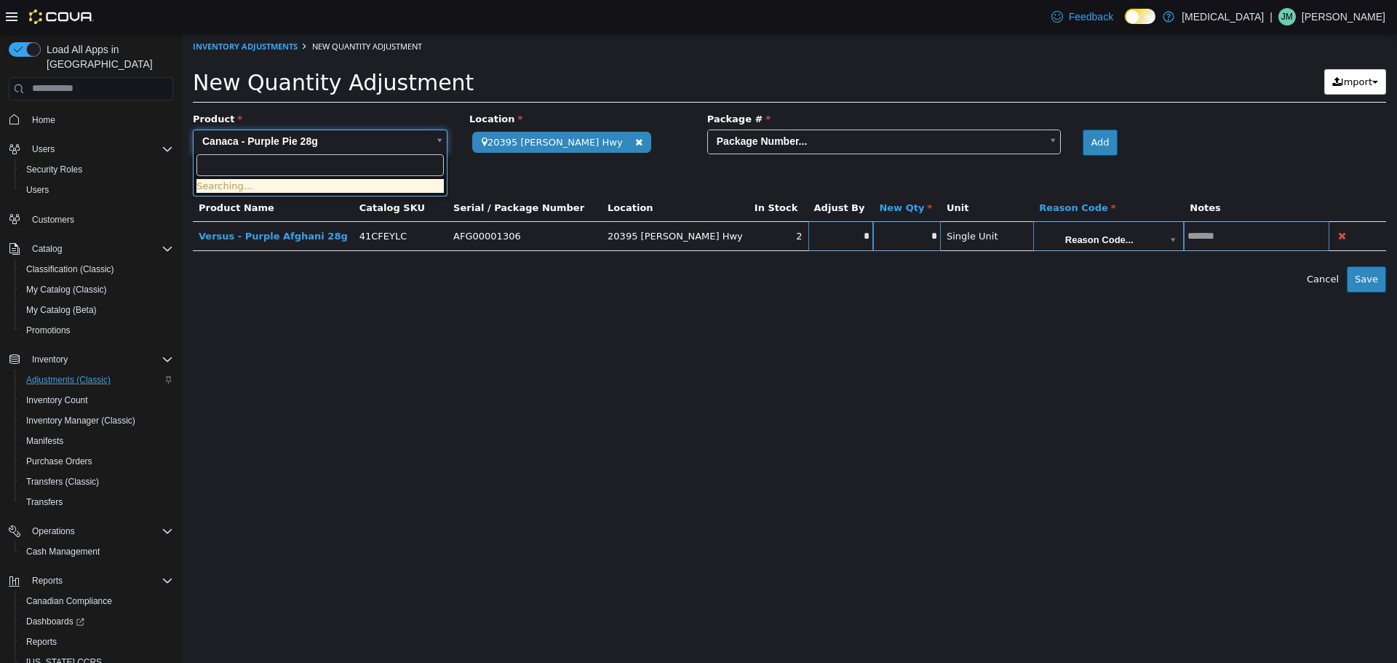  I want to click on img: Cova, so click(61, 17).